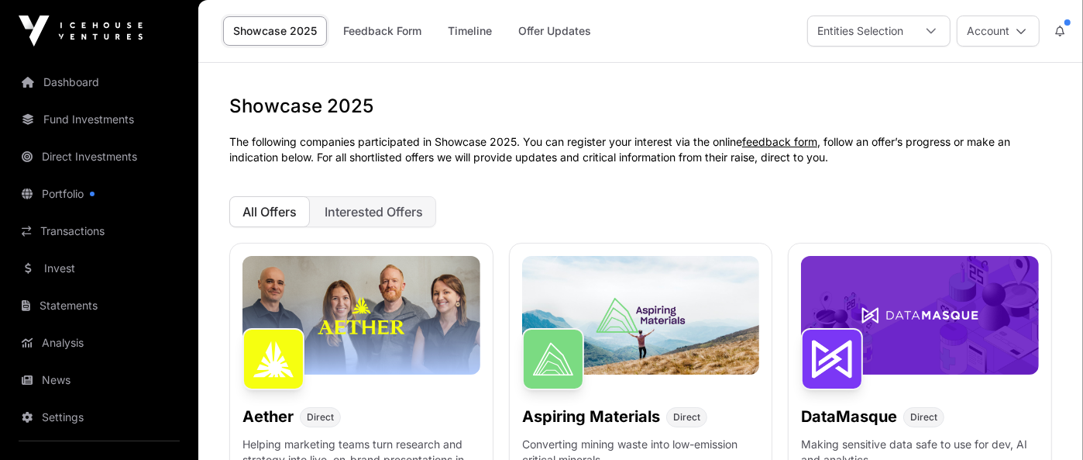 Image resolution: width=1083 pixels, height=460 pixels. What do you see at coordinates (99, 305) in the screenshot?
I see `a: Statements` at bounding box center [99, 305].